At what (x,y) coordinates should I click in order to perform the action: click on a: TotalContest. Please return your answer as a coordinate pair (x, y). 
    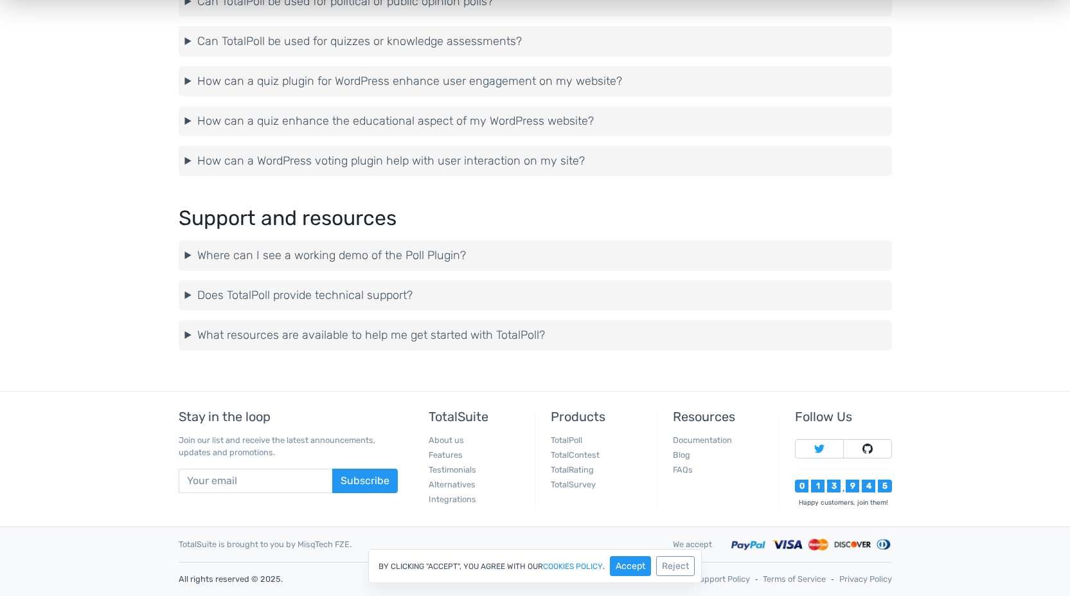
    Looking at the image, I should click on (575, 454).